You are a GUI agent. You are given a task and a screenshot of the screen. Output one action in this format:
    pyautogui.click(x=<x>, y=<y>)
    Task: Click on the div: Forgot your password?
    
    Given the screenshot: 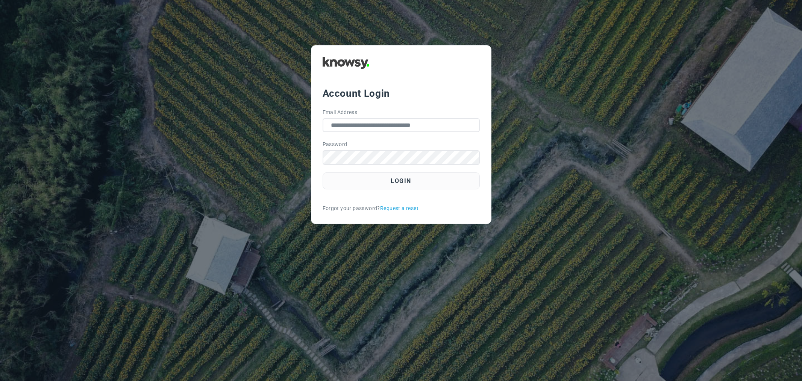 What is the action you would take?
    pyautogui.click(x=401, y=208)
    